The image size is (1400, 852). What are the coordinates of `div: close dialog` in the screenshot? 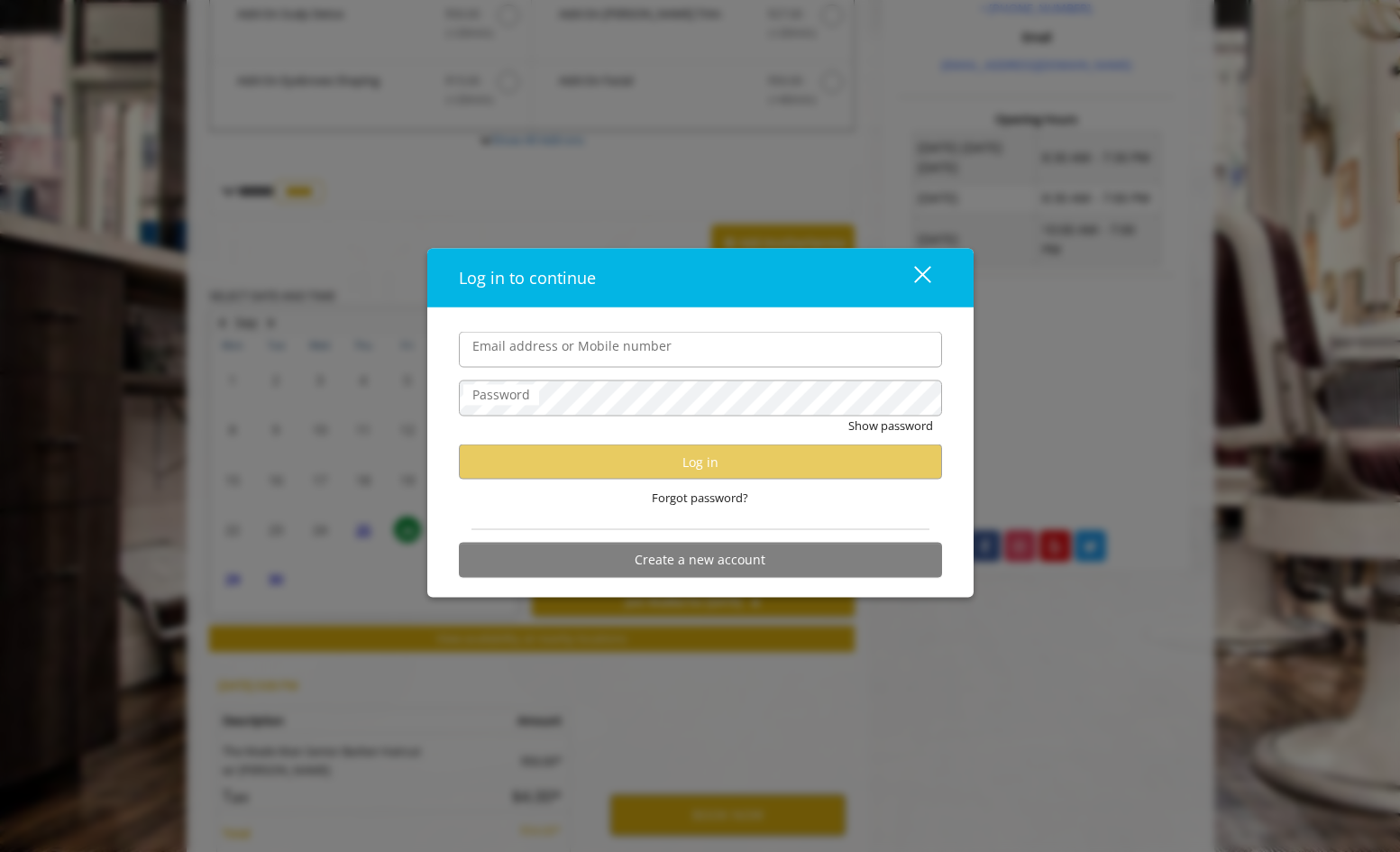 It's located at (911, 277).